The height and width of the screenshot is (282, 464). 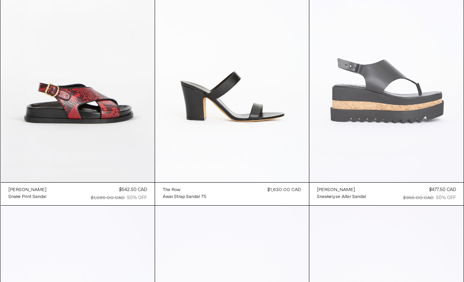 I want to click on div: Awar Strap Sandal 75, so click(x=184, y=197).